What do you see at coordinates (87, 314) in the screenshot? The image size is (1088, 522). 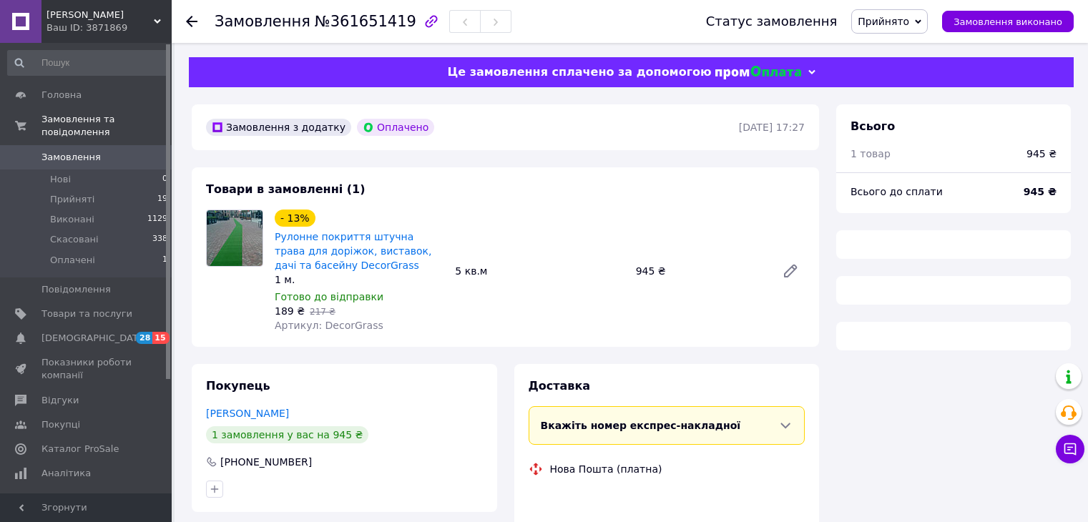 I see `span: Товари та послуги` at bounding box center [87, 314].